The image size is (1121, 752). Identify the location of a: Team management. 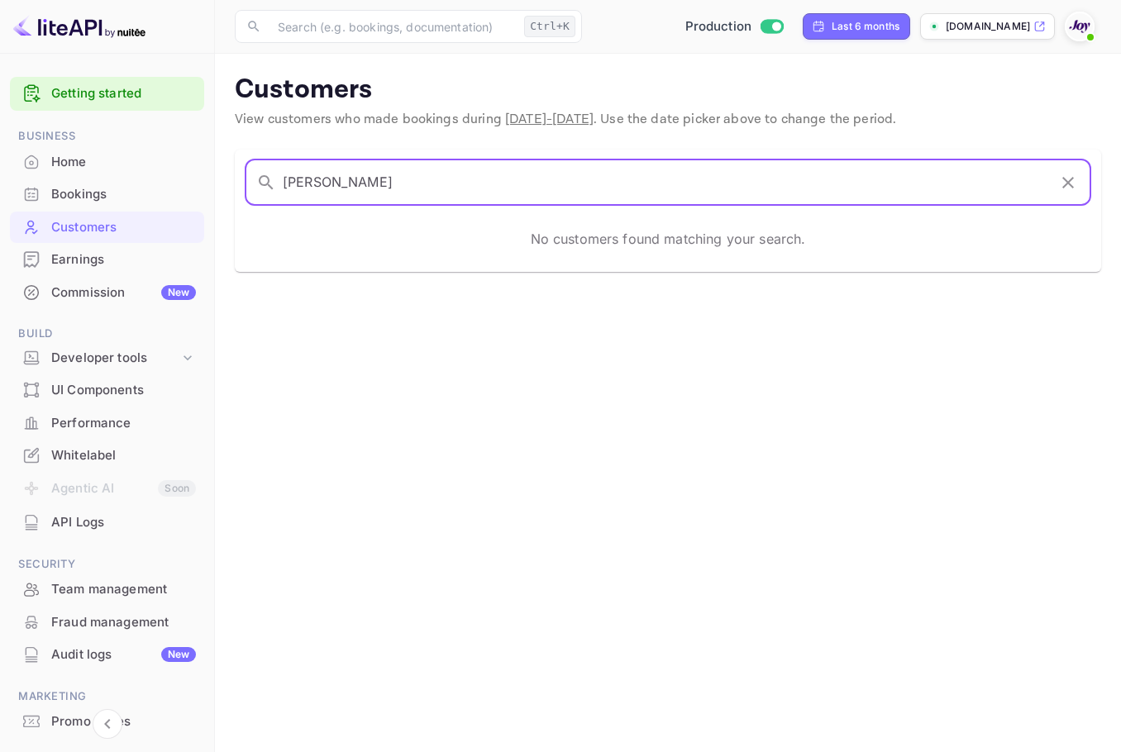
(107, 589).